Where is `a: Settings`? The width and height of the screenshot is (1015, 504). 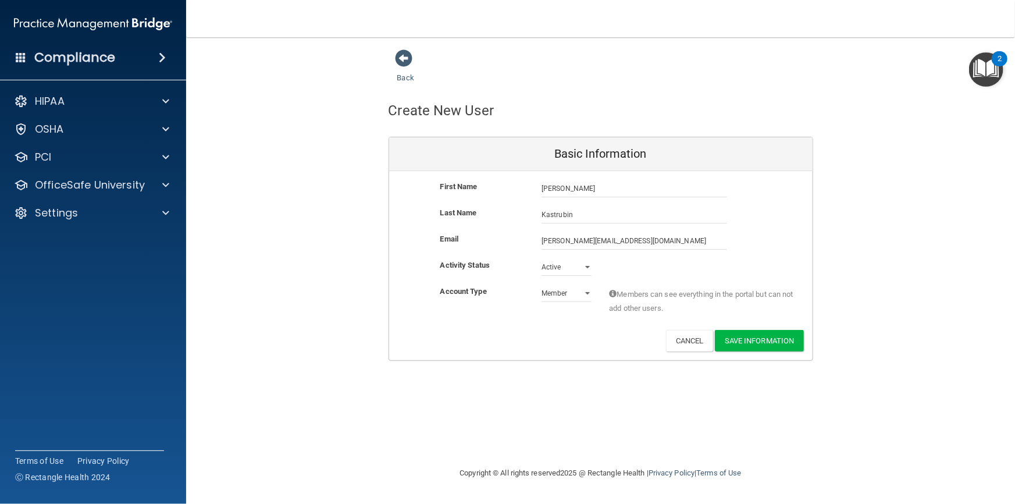
a: Settings is located at coordinates (91, 213).